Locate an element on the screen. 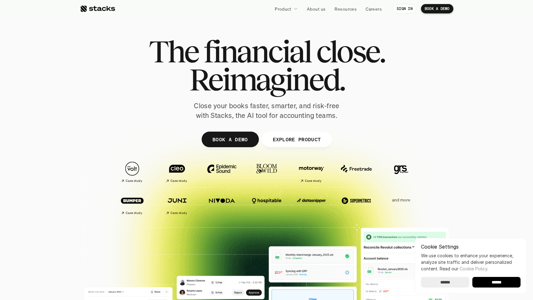 The height and width of the screenshot is (300, 533). span: The is located at coordinates (173, 51).